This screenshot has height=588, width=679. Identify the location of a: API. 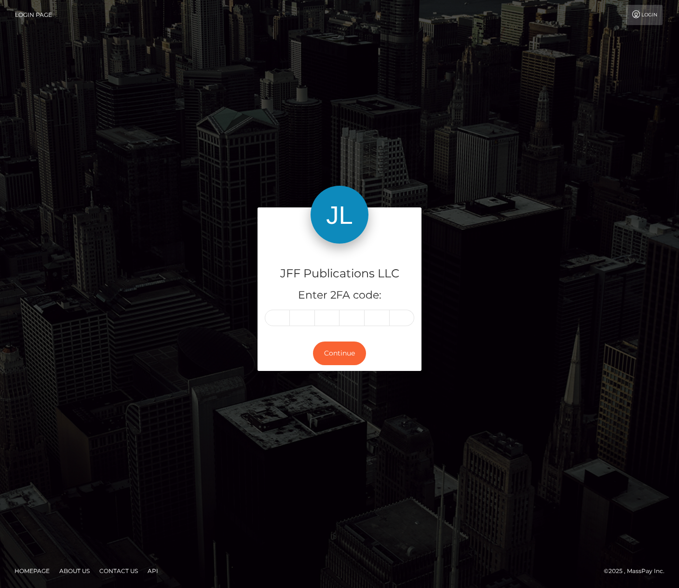
(153, 570).